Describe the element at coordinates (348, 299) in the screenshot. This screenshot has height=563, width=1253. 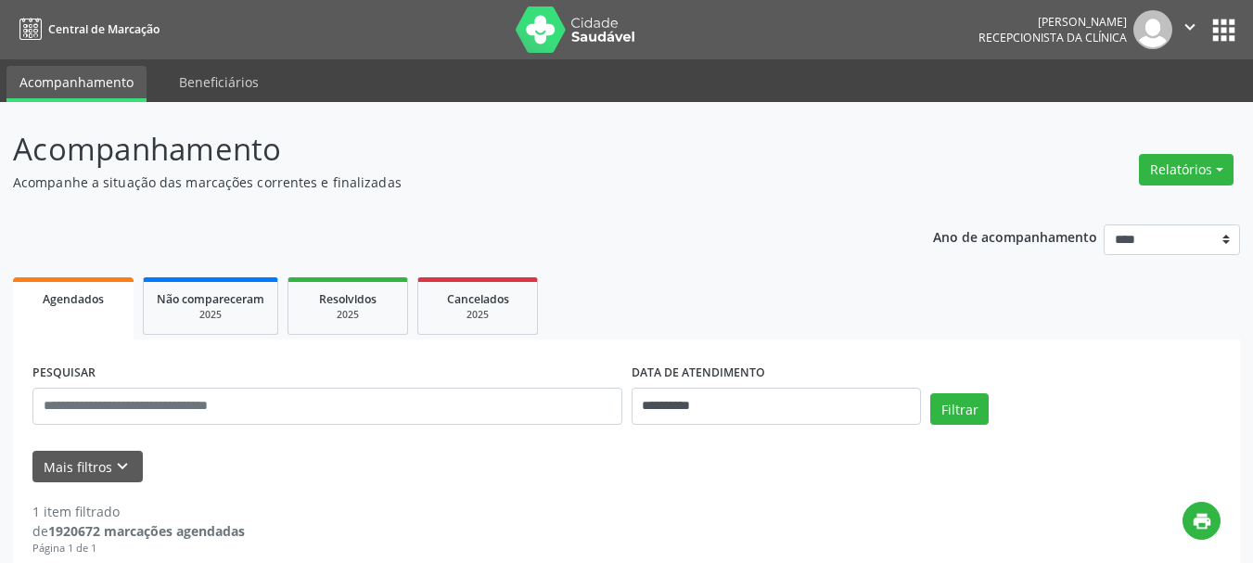
I see `span: Resolvidos` at that location.